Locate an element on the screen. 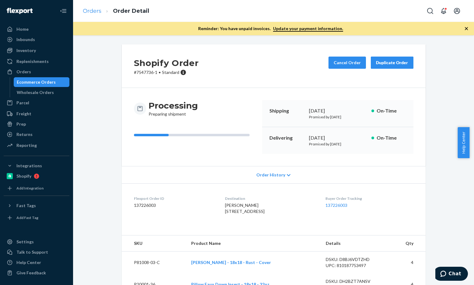 This screenshot has width=474, height=285. a: Ecommerce Orders is located at coordinates (42, 82).